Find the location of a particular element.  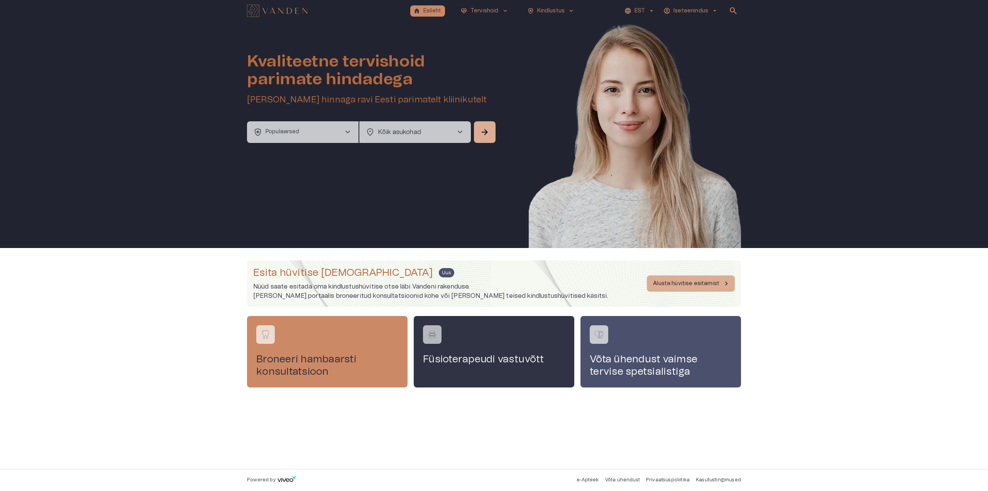

a: Navigate to homepage is located at coordinates (327, 11).